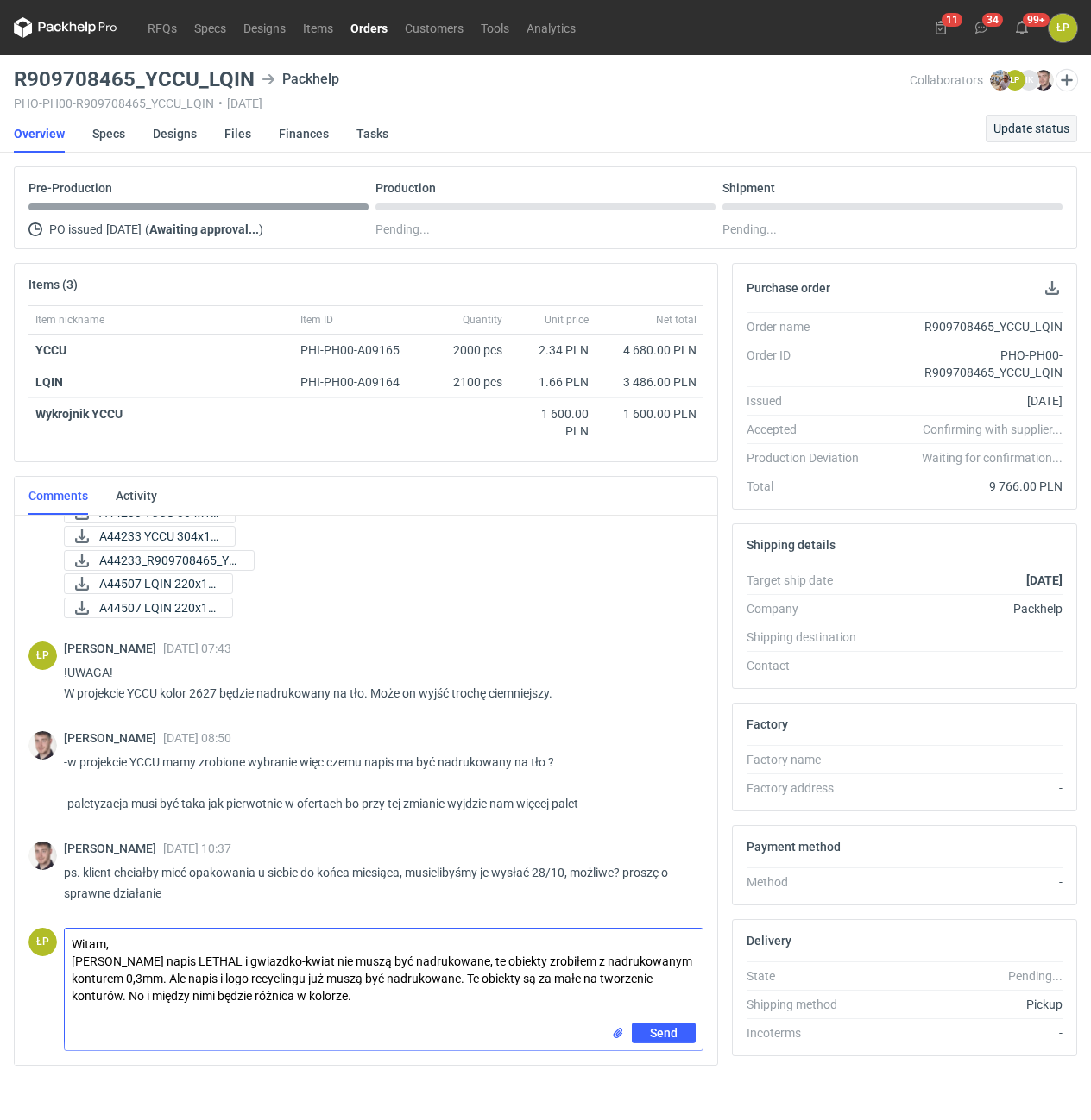 Image resolution: width=1091 pixels, height=1120 pixels. I want to click on button: 34, so click(981, 28).